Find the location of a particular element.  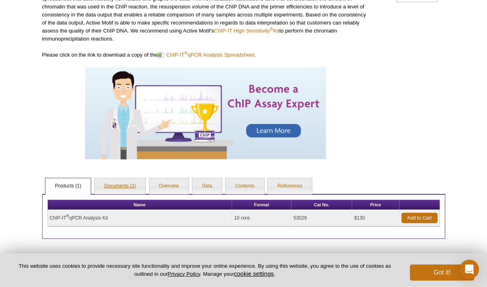

img: Become a ChIP Assay Expert is located at coordinates (206, 113).